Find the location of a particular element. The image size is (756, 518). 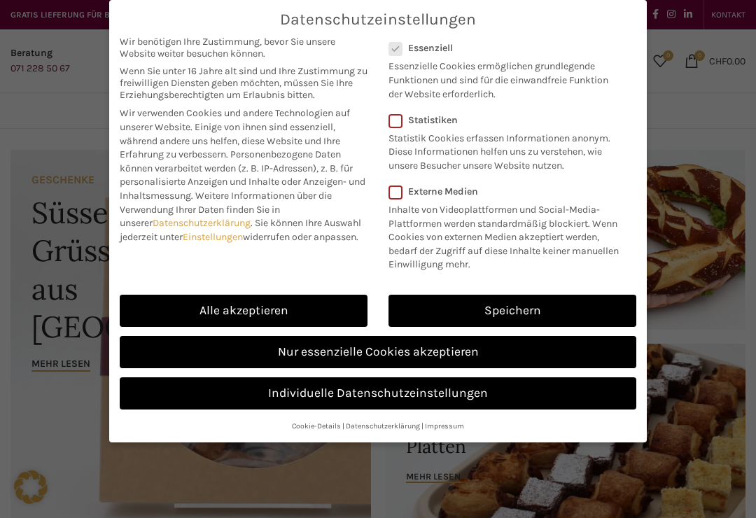

p: Inhalte von Videoplattformen und Social-Media-Plattformen werden standardmäßig blockiert. Wenn Co... is located at coordinates (507, 234).